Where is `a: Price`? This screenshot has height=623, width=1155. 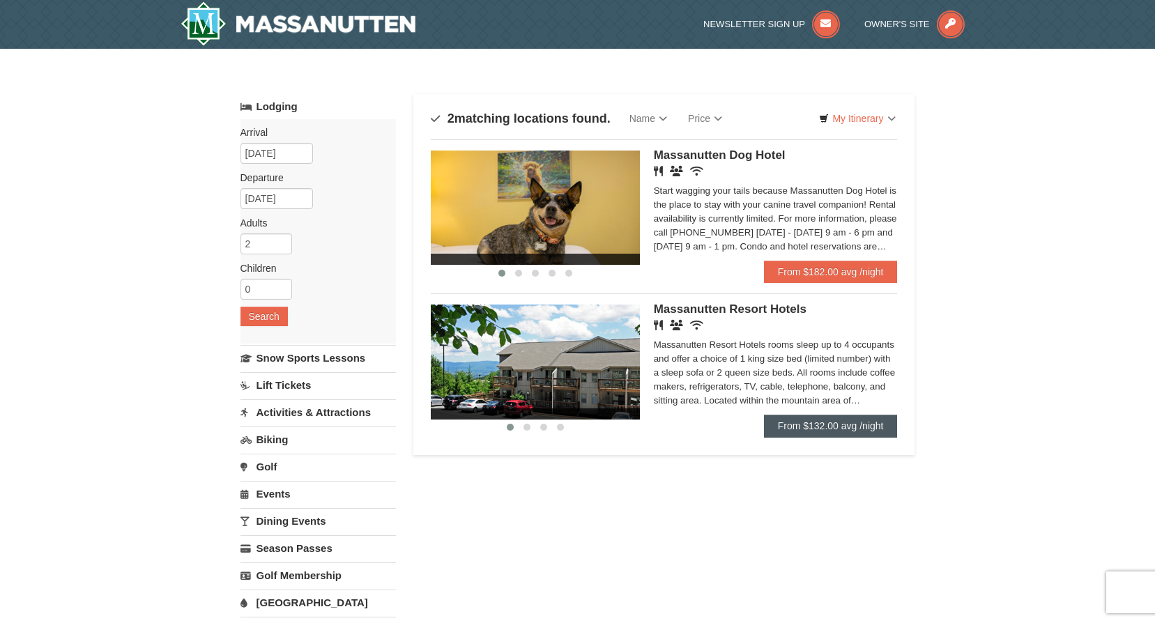 a: Price is located at coordinates (705, 119).